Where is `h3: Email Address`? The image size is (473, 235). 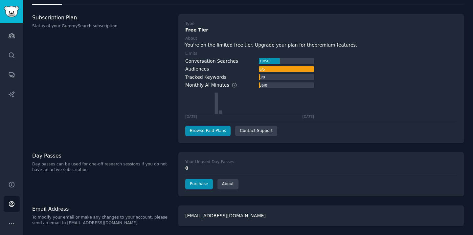
h3: Email Address is located at coordinates (102, 209).